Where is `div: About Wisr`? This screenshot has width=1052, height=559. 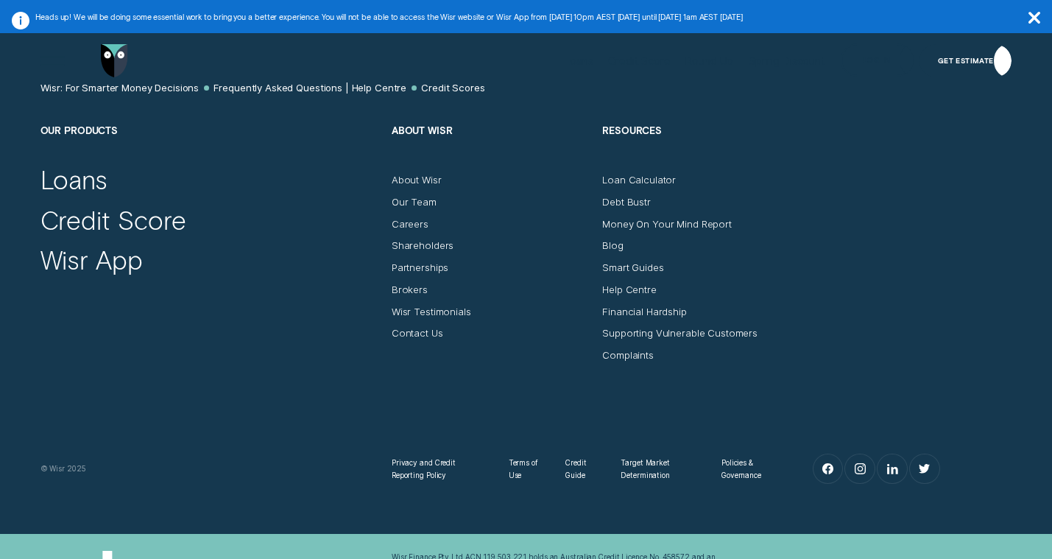
div: About Wisr is located at coordinates (417, 180).